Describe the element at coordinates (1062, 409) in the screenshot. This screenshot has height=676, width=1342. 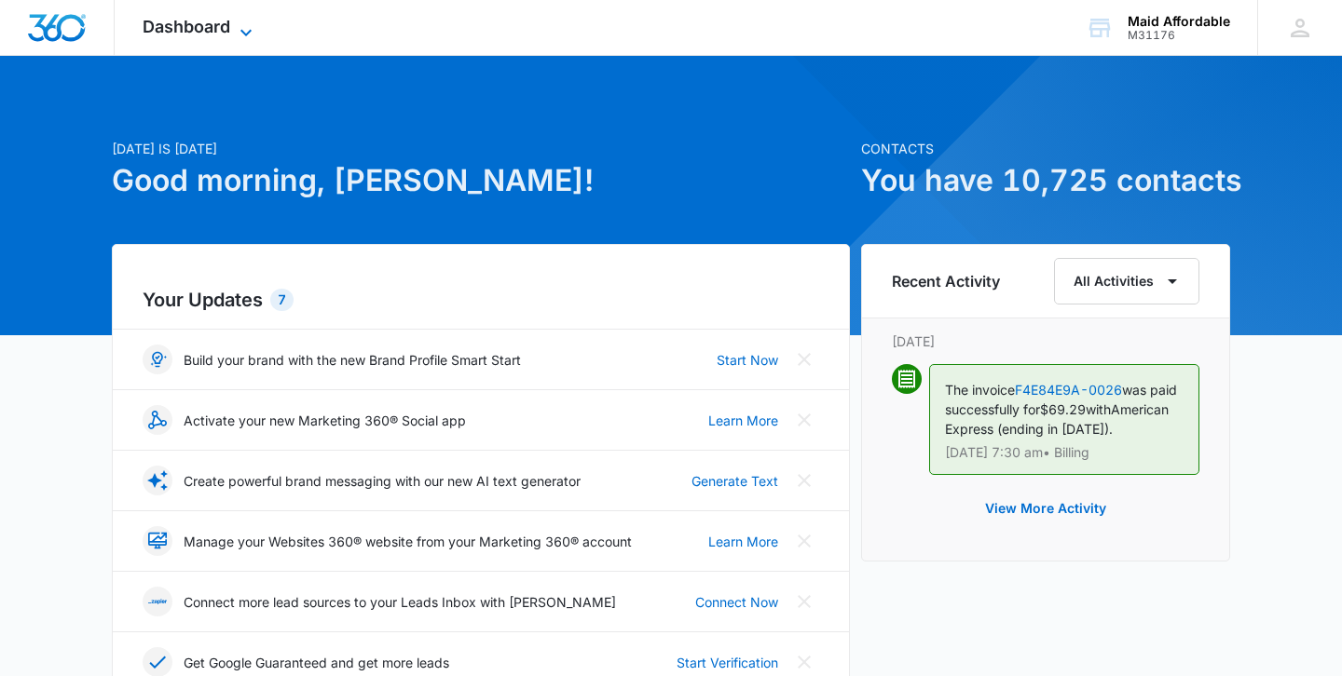
I see `span: $69.29` at that location.